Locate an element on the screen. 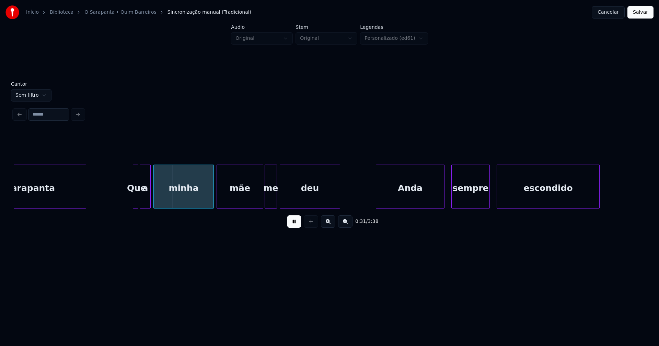 This screenshot has width=659, height=346. img: youka is located at coordinates (12, 12).